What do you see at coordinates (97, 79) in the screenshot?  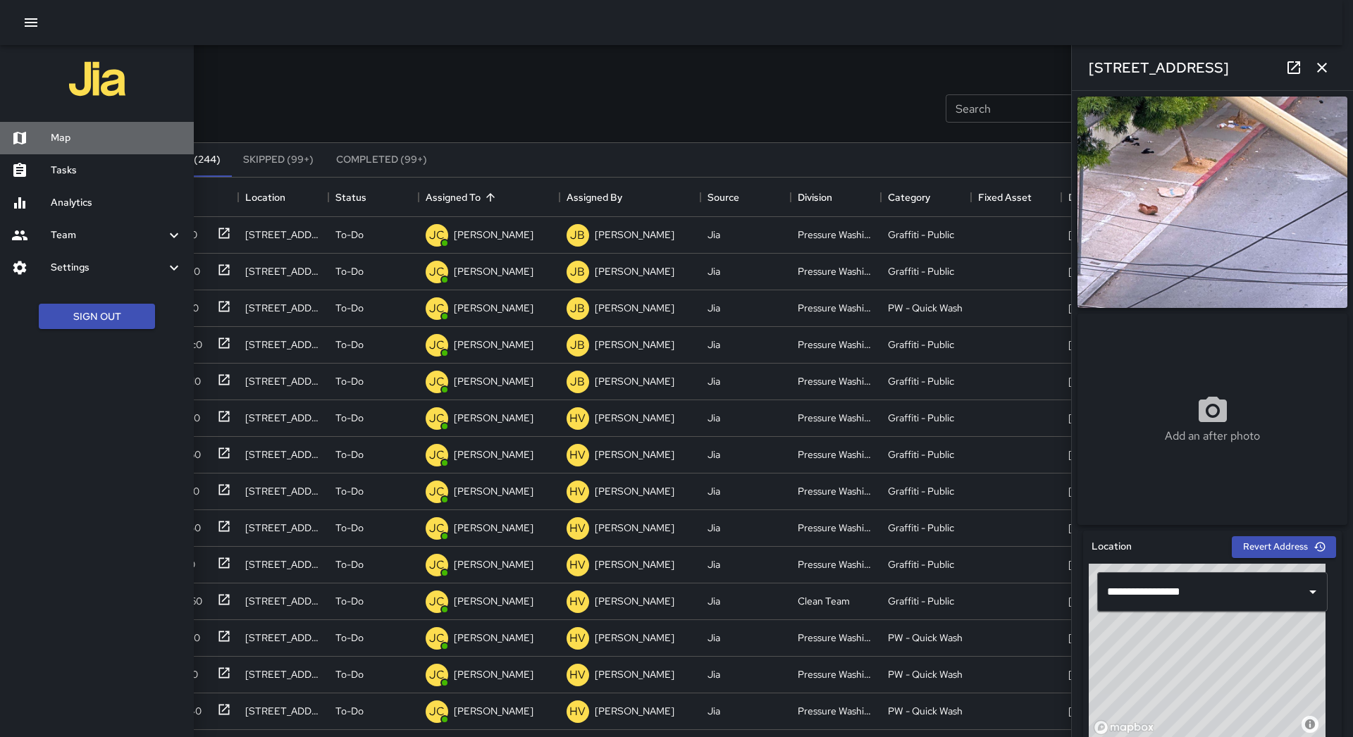 I see `img: jia-logo` at bounding box center [97, 79].